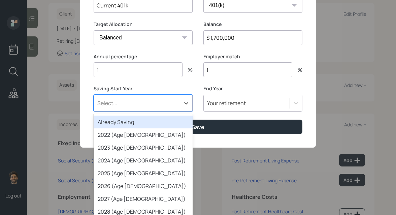 This screenshot has height=215, width=396. What do you see at coordinates (226, 103) in the screenshot?
I see `div: Your retirement` at bounding box center [226, 103].